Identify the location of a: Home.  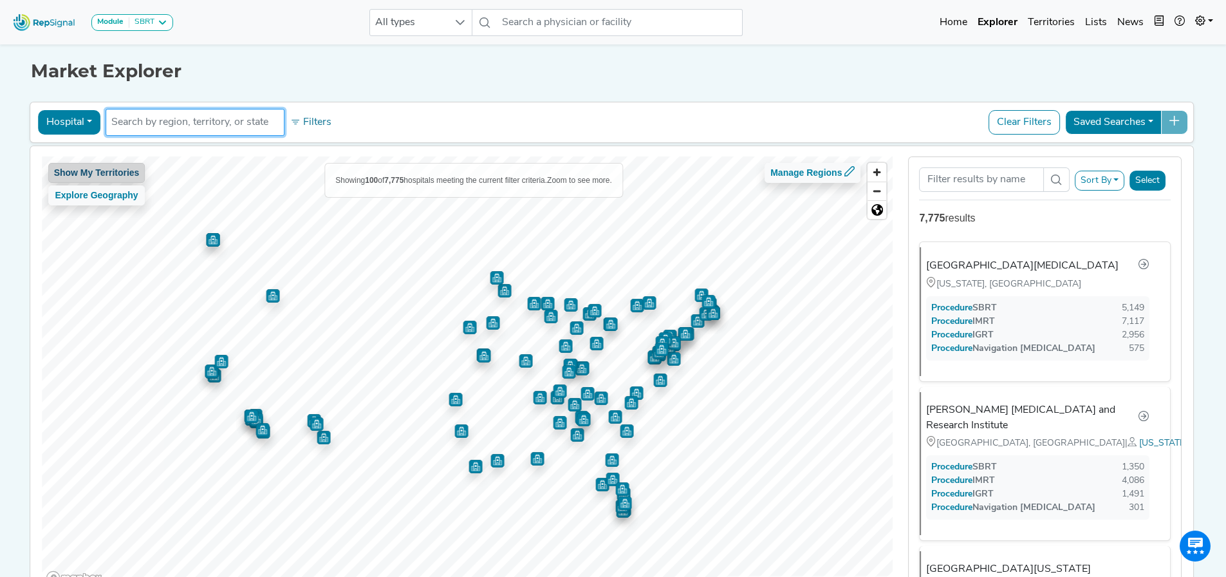
(953, 23).